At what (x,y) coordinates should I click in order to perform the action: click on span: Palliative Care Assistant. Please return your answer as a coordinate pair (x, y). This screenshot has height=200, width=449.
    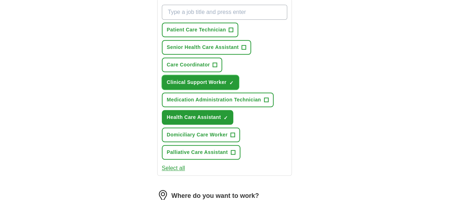
    Looking at the image, I should click on (197, 152).